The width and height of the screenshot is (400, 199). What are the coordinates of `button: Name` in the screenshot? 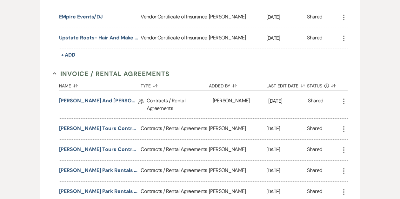 It's located at (100, 85).